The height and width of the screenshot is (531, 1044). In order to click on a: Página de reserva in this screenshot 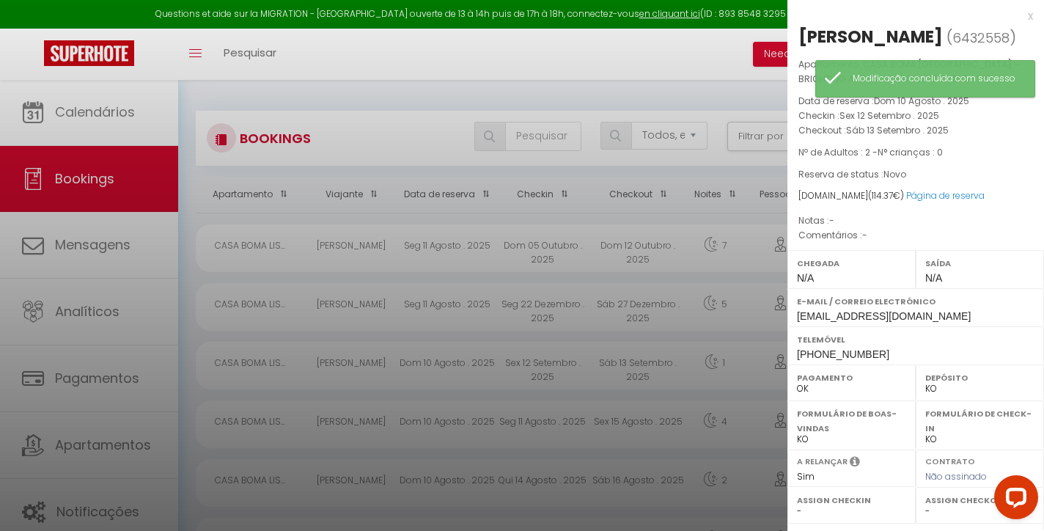, I will do `click(945, 195)`.